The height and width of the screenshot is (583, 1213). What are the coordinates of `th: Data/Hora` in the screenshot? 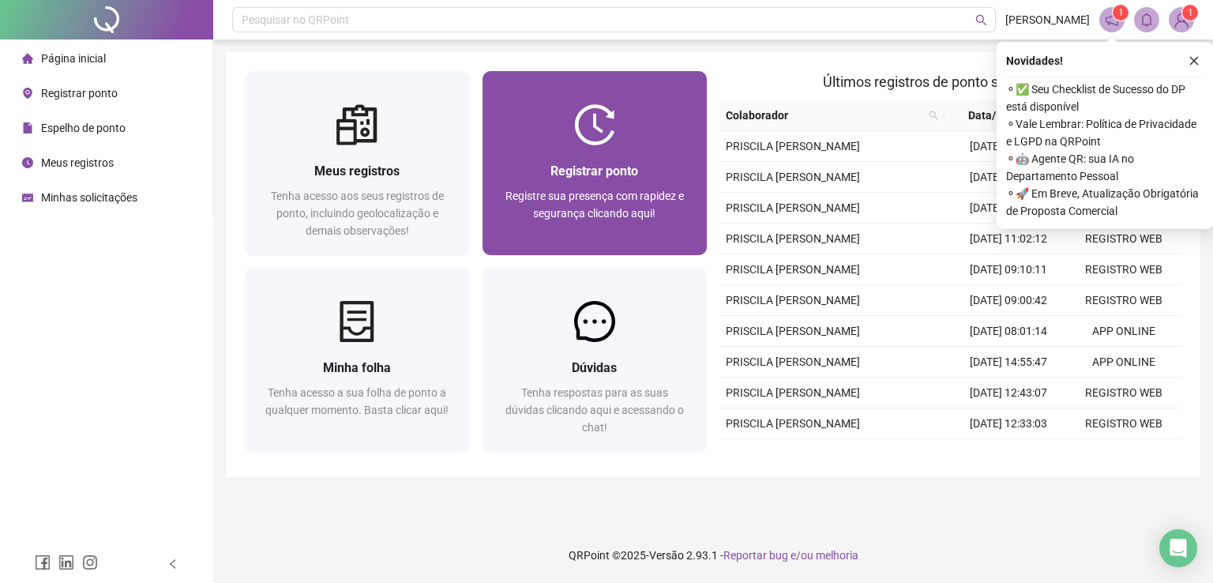 It's located at (1001, 115).